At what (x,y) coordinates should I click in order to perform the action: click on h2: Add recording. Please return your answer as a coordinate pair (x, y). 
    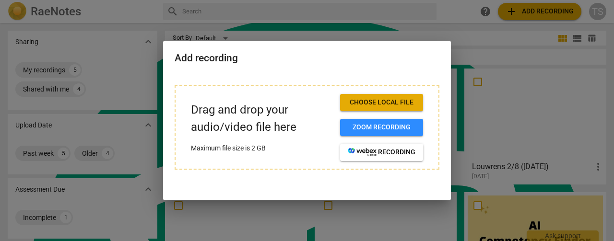
    Looking at the image, I should click on (307, 58).